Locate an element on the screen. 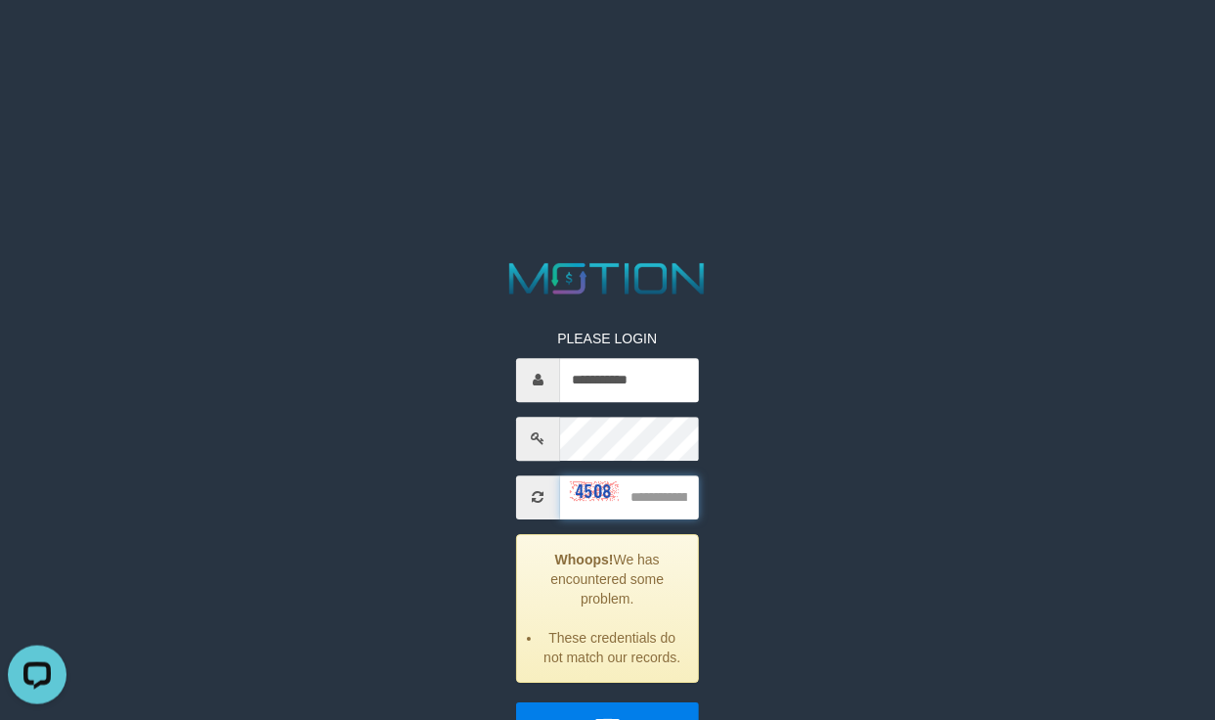 The height and width of the screenshot is (720, 1215). button: Open LiveChat chat widget is located at coordinates (37, 37).